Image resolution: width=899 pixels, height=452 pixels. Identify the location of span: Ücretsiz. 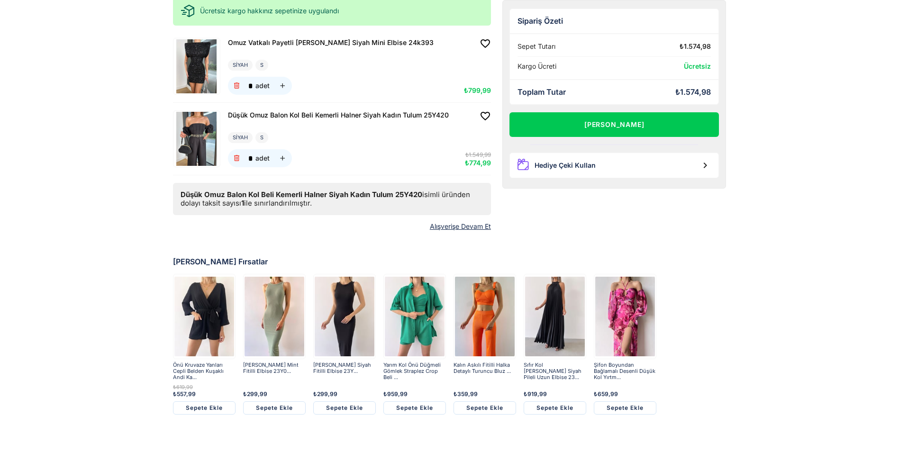
(697, 66).